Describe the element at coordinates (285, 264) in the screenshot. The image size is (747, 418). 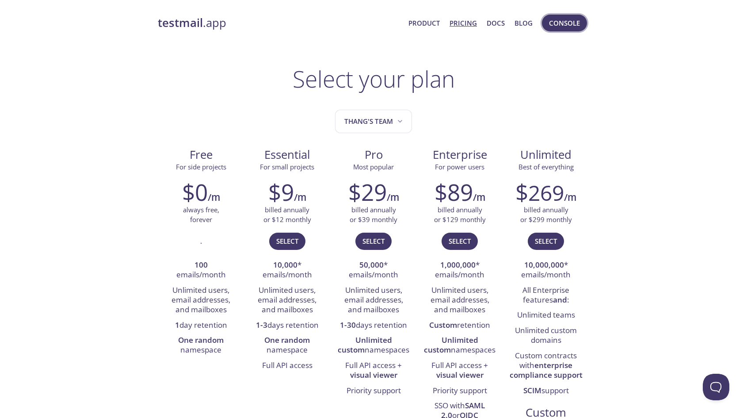
I see `strong: 10,000` at that location.